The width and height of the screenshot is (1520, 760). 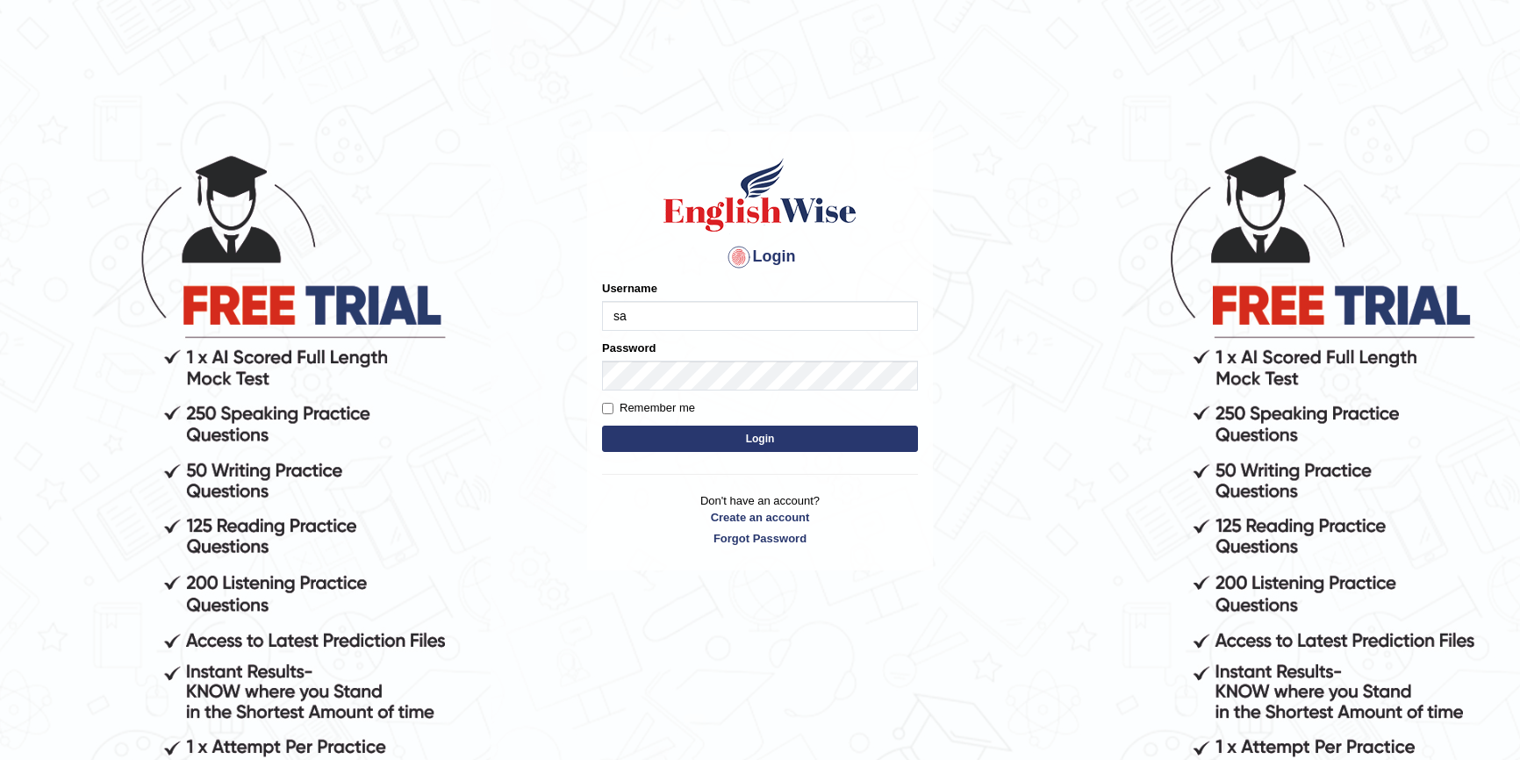 What do you see at coordinates (760, 520) in the screenshot?
I see `p: Don't have an account?` at bounding box center [760, 520].